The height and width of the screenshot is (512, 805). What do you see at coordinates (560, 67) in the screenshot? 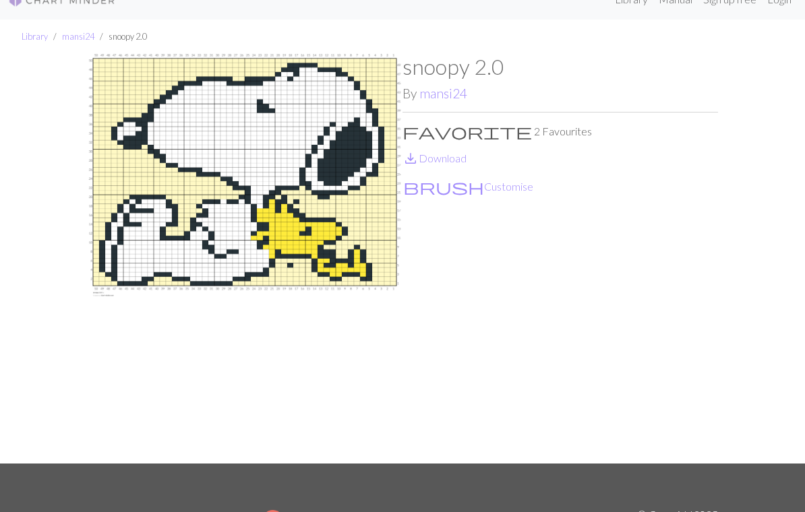
I see `h1: snoopy 2.0` at bounding box center [560, 67].